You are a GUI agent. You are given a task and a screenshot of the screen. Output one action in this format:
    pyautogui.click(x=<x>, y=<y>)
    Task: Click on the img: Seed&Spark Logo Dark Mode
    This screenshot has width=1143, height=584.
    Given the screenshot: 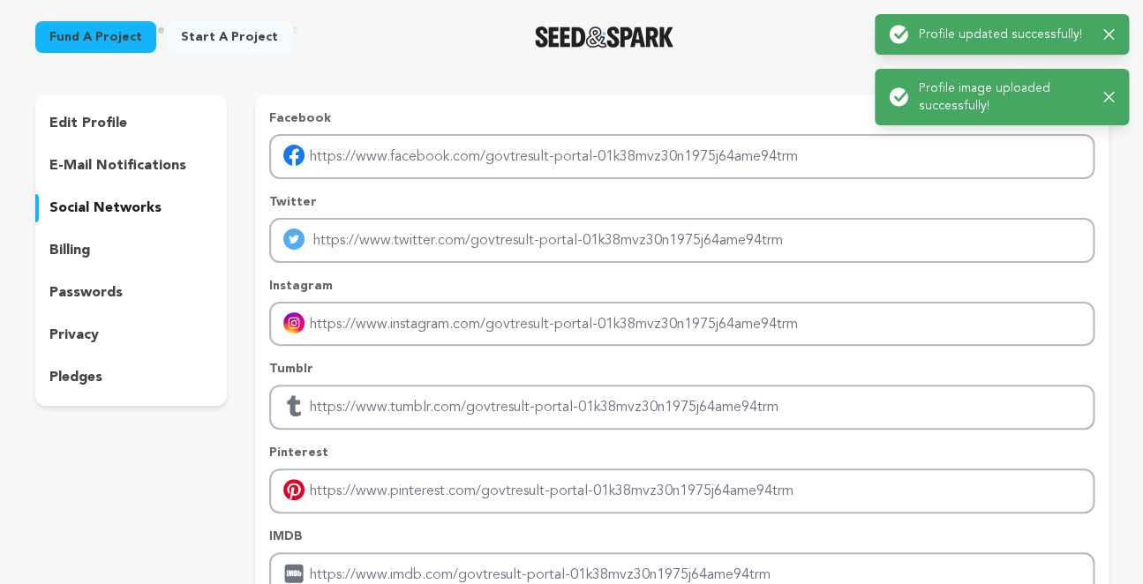 What is the action you would take?
    pyautogui.click(x=604, y=37)
    